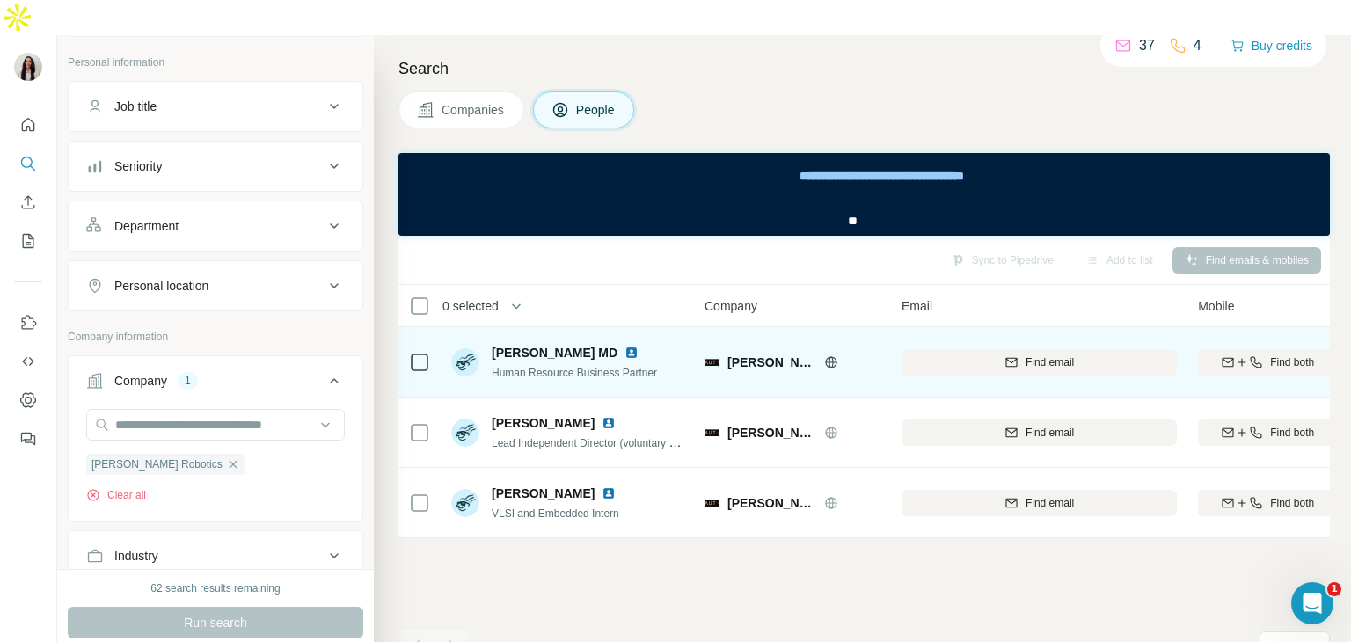 The width and height of the screenshot is (1351, 642). I want to click on p: 37, so click(1147, 46).